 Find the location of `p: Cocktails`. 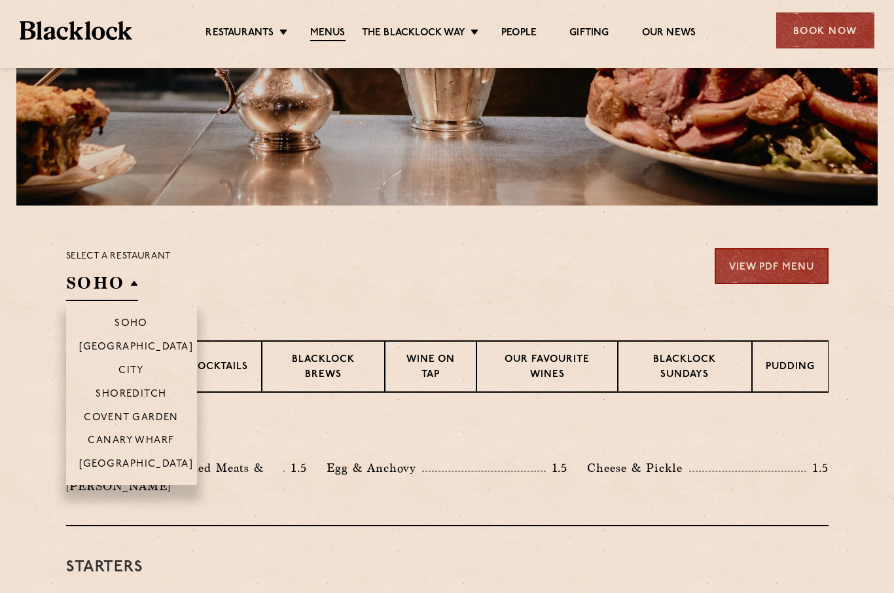

p: Cocktails is located at coordinates (219, 368).